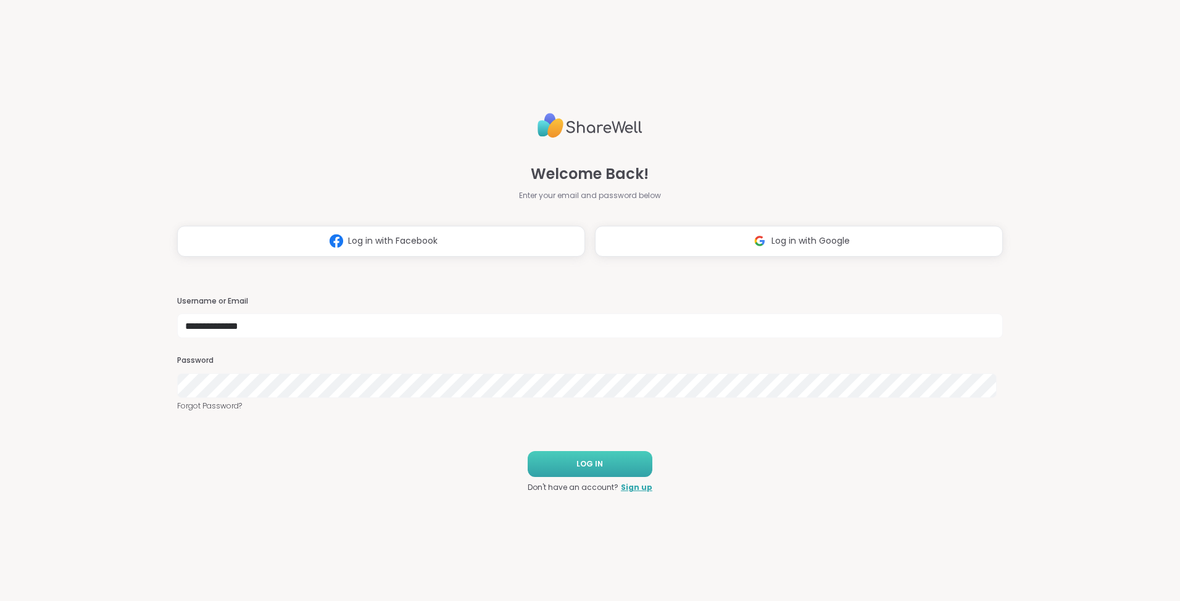 The height and width of the screenshot is (601, 1180). Describe the element at coordinates (589, 174) in the screenshot. I see `span: Welcome Back!` at that location.